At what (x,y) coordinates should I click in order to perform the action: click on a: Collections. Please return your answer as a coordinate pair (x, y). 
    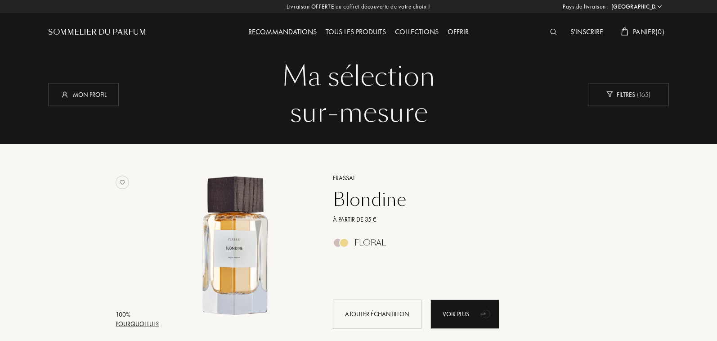
    Looking at the image, I should click on (417, 32).